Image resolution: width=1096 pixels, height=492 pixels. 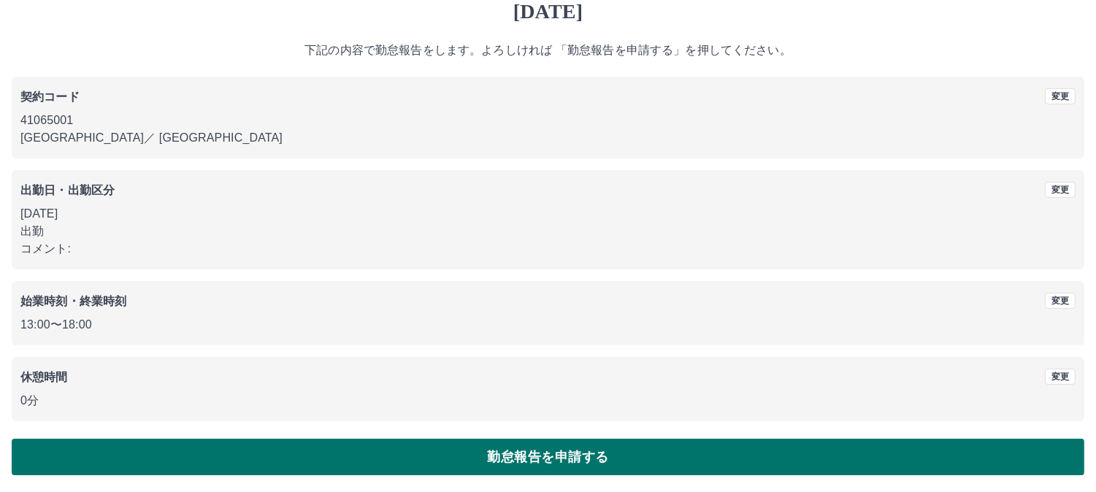 I want to click on p: 下記の内容で勤怠報告をします。よろしければ 「勤怠報告を申請する」を押してください。, so click(x=548, y=50).